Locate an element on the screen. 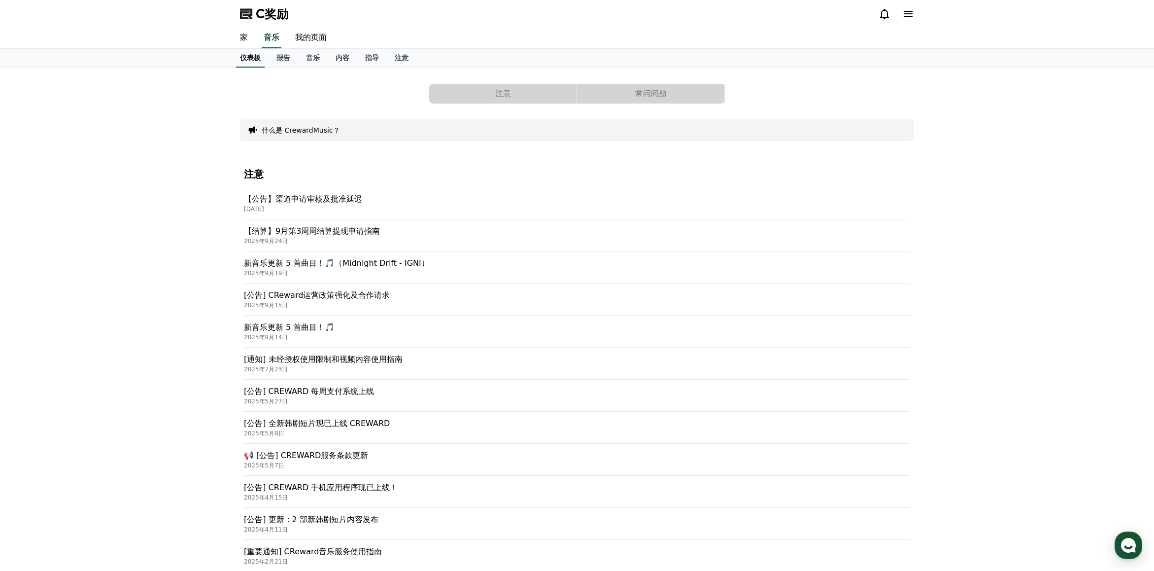  font: 2025年2月21日 is located at coordinates (266, 561).